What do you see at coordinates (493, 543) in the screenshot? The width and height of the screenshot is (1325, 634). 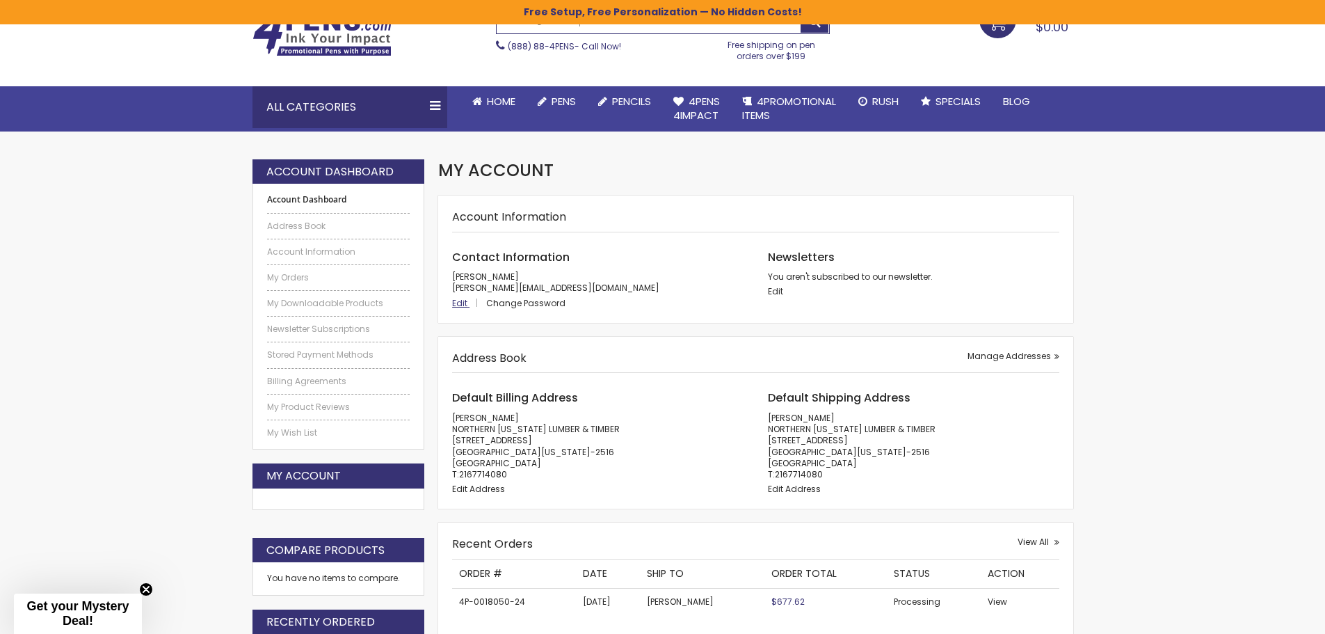 I see `strong: Recent Orders` at bounding box center [493, 543].